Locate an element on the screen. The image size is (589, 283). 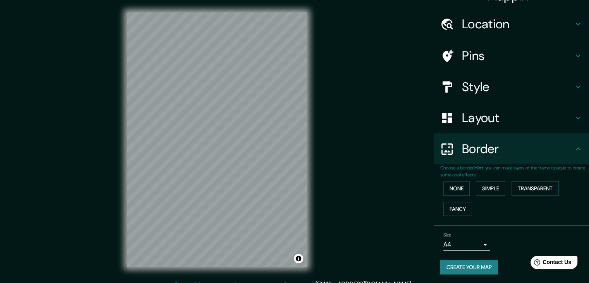
button: Create your map is located at coordinates (469, 267).